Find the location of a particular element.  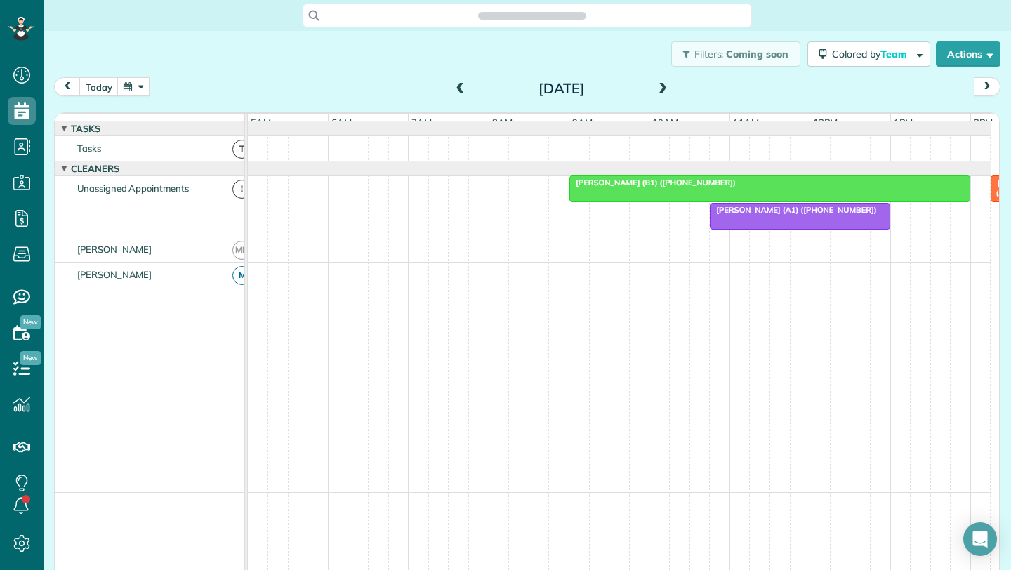

span: T is located at coordinates (241, 149).